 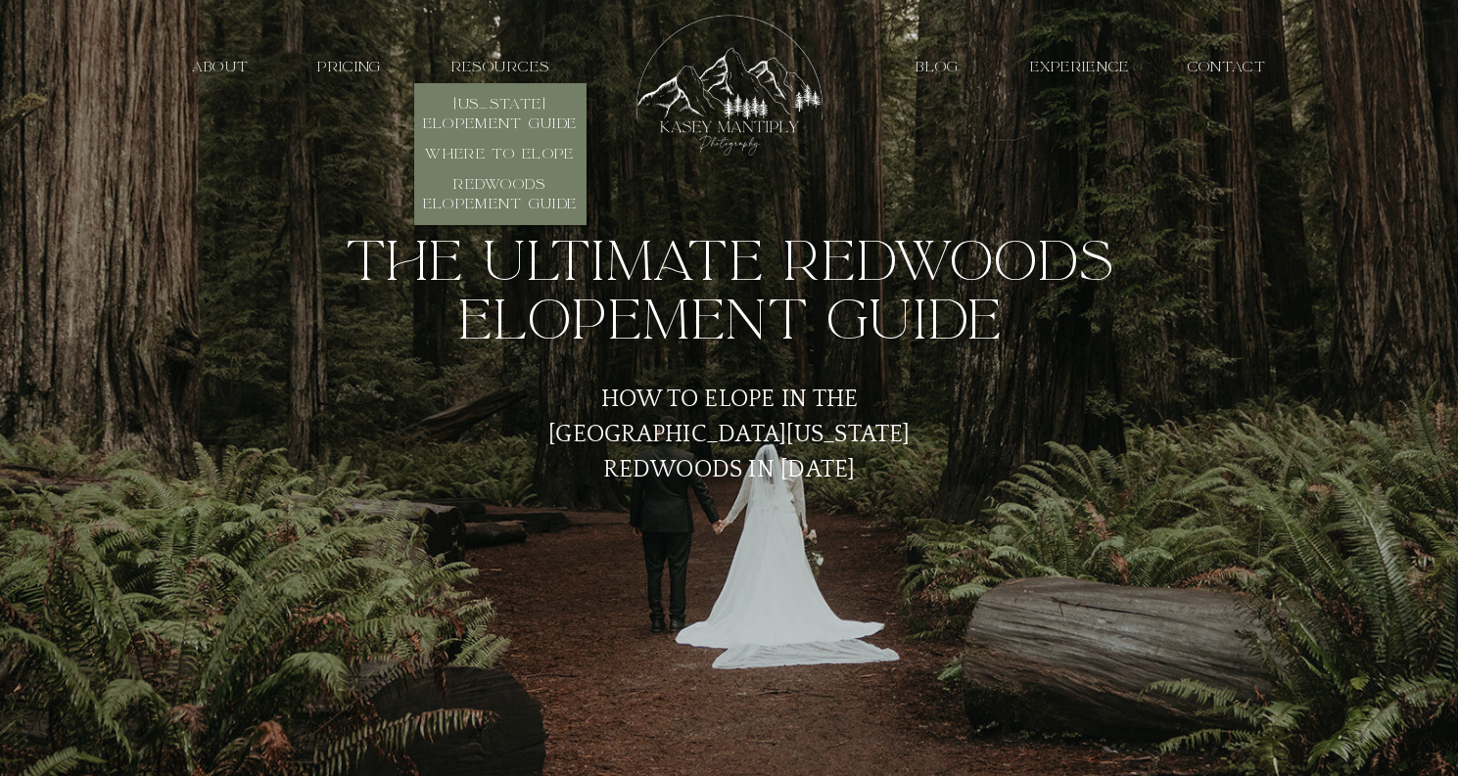 What do you see at coordinates (1080, 67) in the screenshot?
I see `a: EXPERIENCE` at bounding box center [1080, 67].